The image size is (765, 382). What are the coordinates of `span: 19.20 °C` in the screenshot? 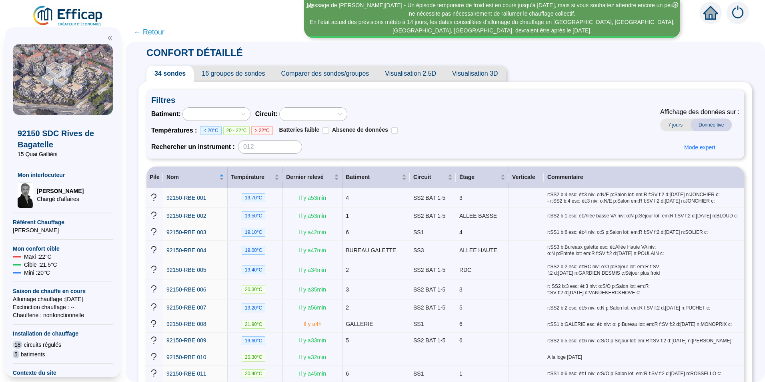 It's located at (254, 308).